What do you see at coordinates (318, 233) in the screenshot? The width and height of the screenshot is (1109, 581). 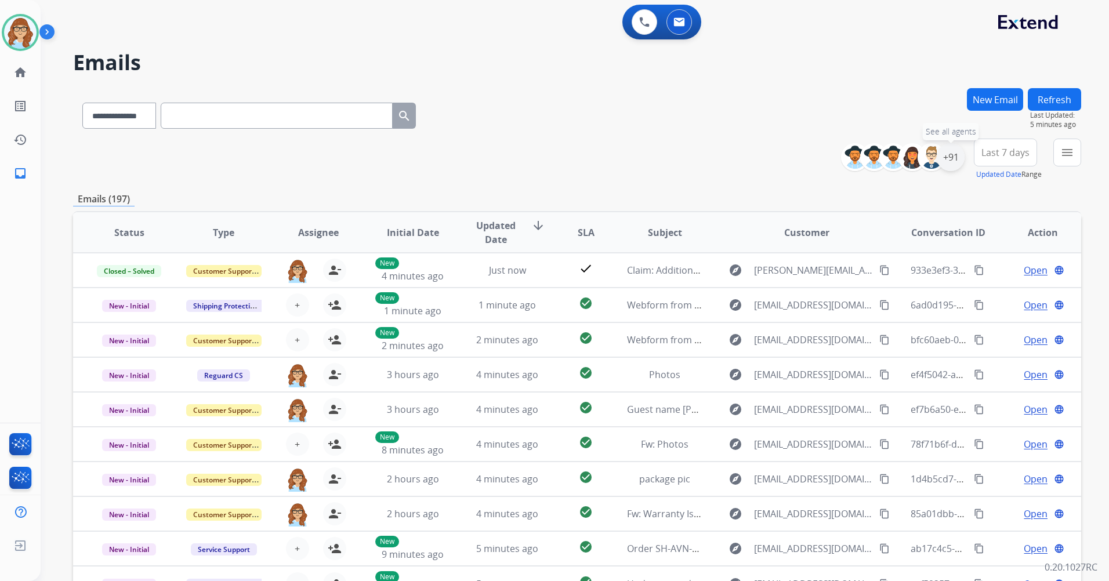 I see `span: Assignee` at bounding box center [318, 233].